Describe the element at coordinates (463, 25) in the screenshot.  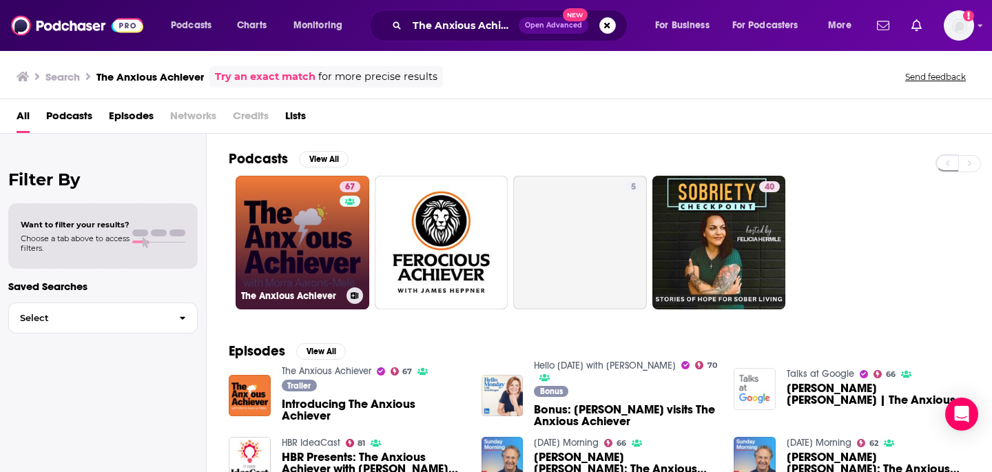
I see `input: Search podcasts, credits, & more...` at that location.